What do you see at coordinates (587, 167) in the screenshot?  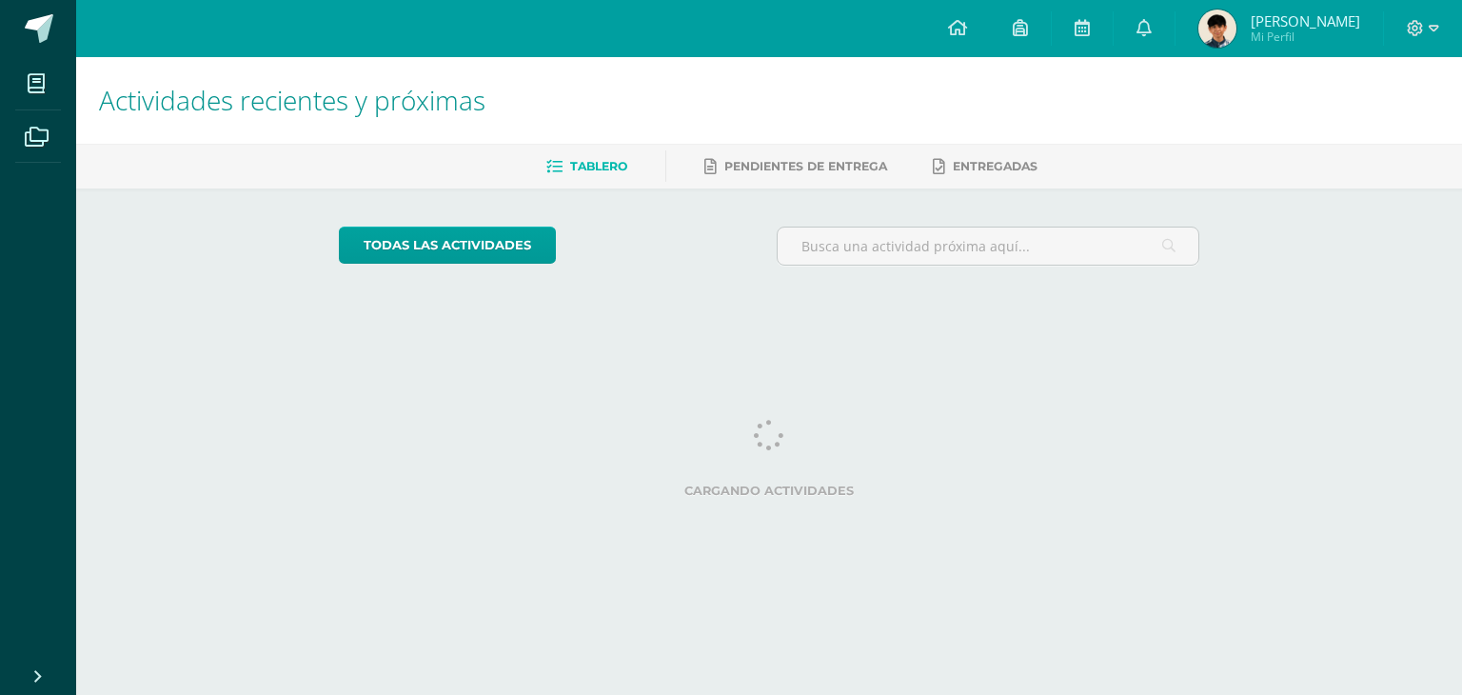 I see `a: Tablero` at bounding box center [587, 167].